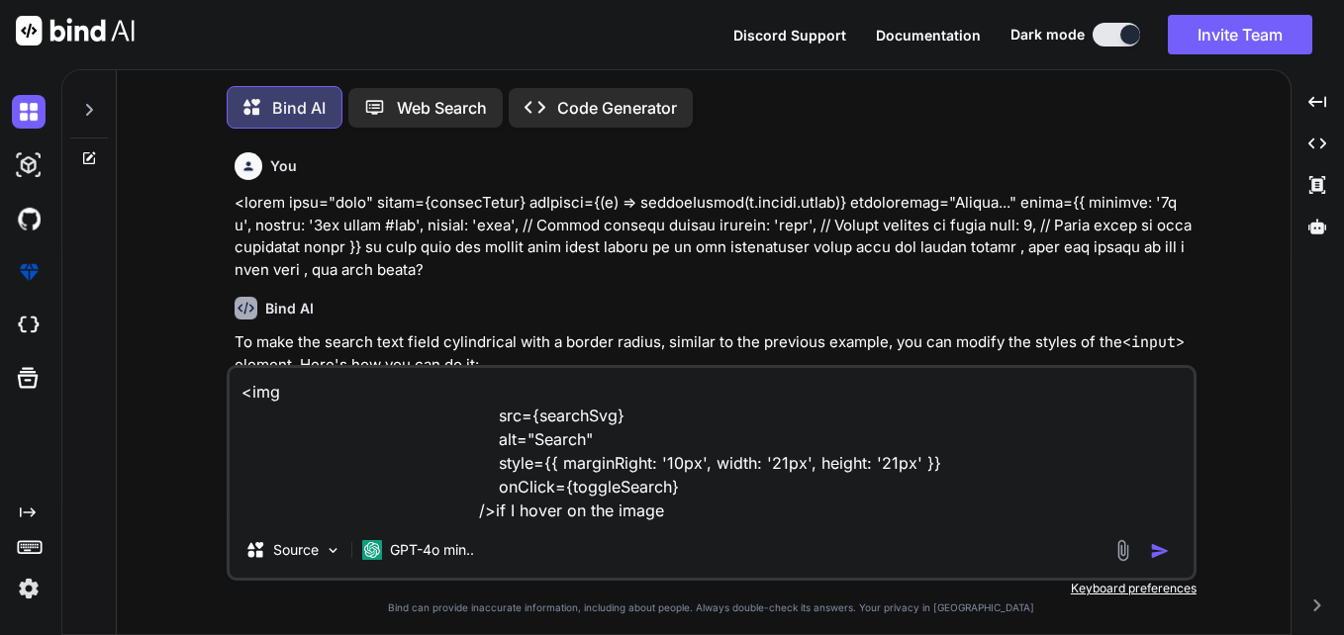  What do you see at coordinates (372, 550) in the screenshot?
I see `img: GPT-4o mini` at bounding box center [372, 550].